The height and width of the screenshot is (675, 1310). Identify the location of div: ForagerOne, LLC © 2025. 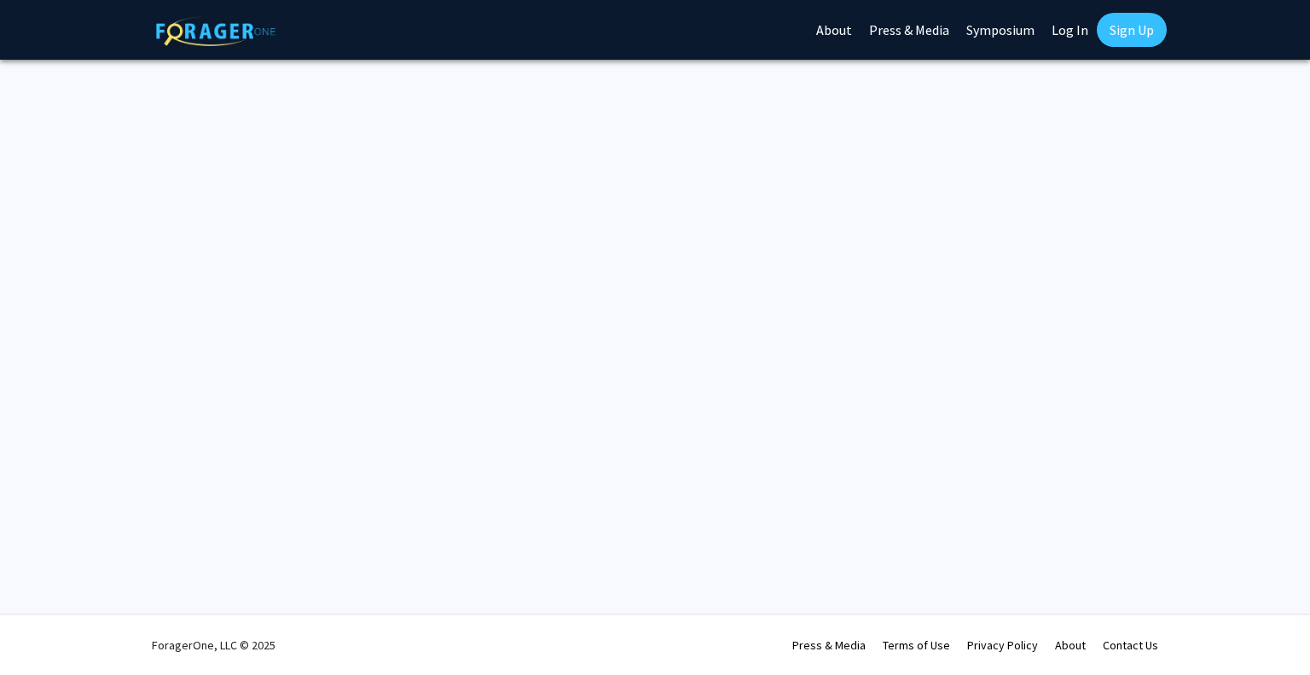
(213, 645).